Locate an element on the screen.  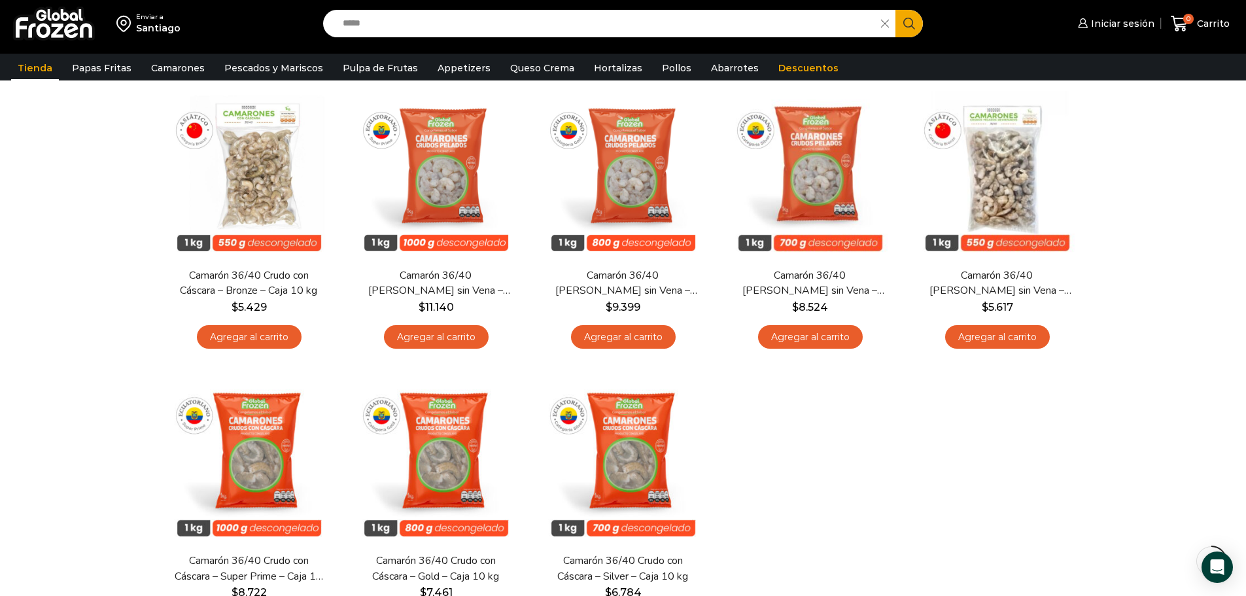
bdi: 5.617 is located at coordinates (998, 307).